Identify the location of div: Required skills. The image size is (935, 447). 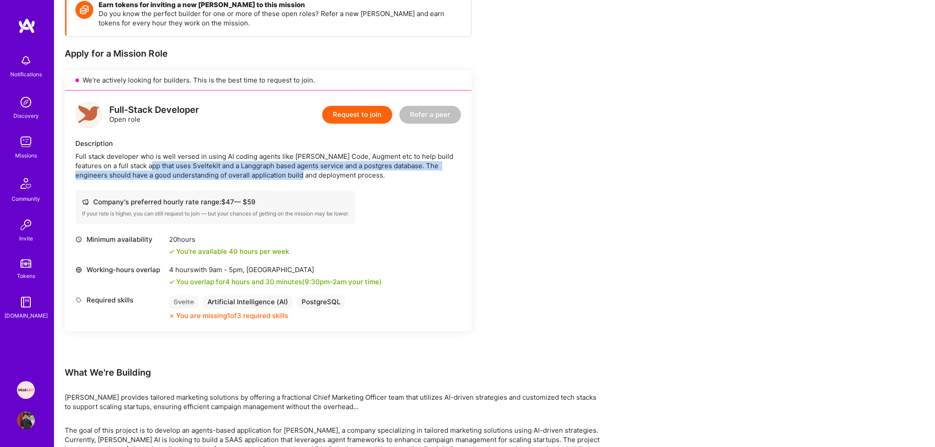
(120, 300).